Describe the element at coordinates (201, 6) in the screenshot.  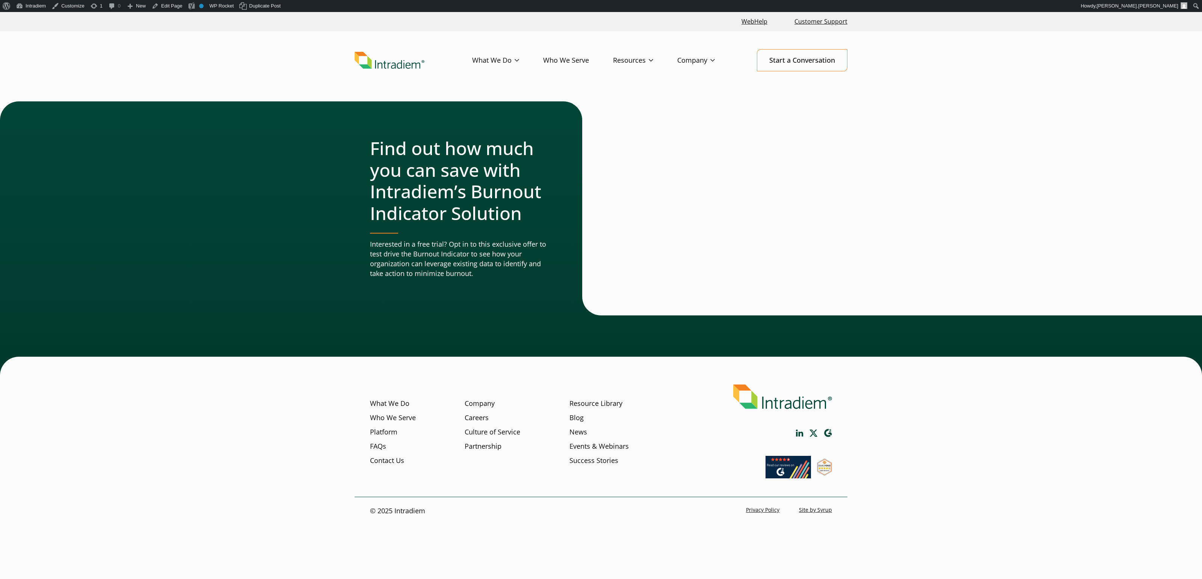
I see `div: No index` at that location.